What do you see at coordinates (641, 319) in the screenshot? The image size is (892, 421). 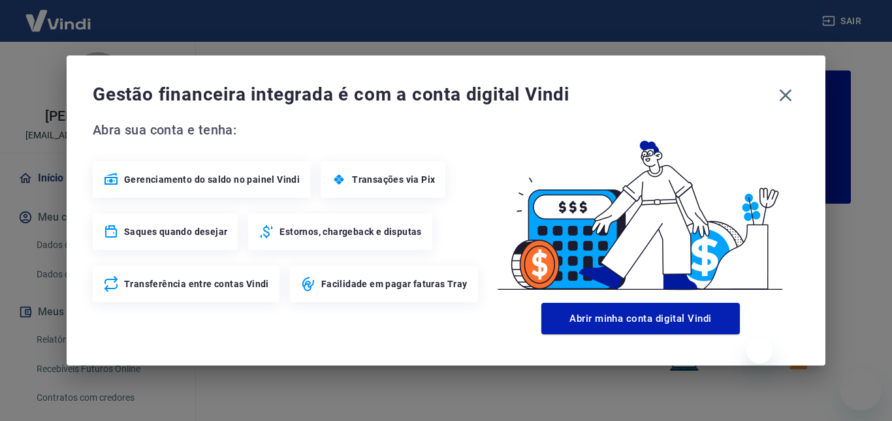 I see `button: Abrir minha conta digital Vindi` at bounding box center [641, 319].